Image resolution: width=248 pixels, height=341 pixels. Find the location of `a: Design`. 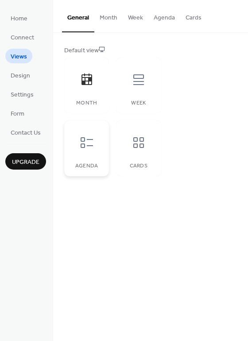

a: Design is located at coordinates (20, 75).